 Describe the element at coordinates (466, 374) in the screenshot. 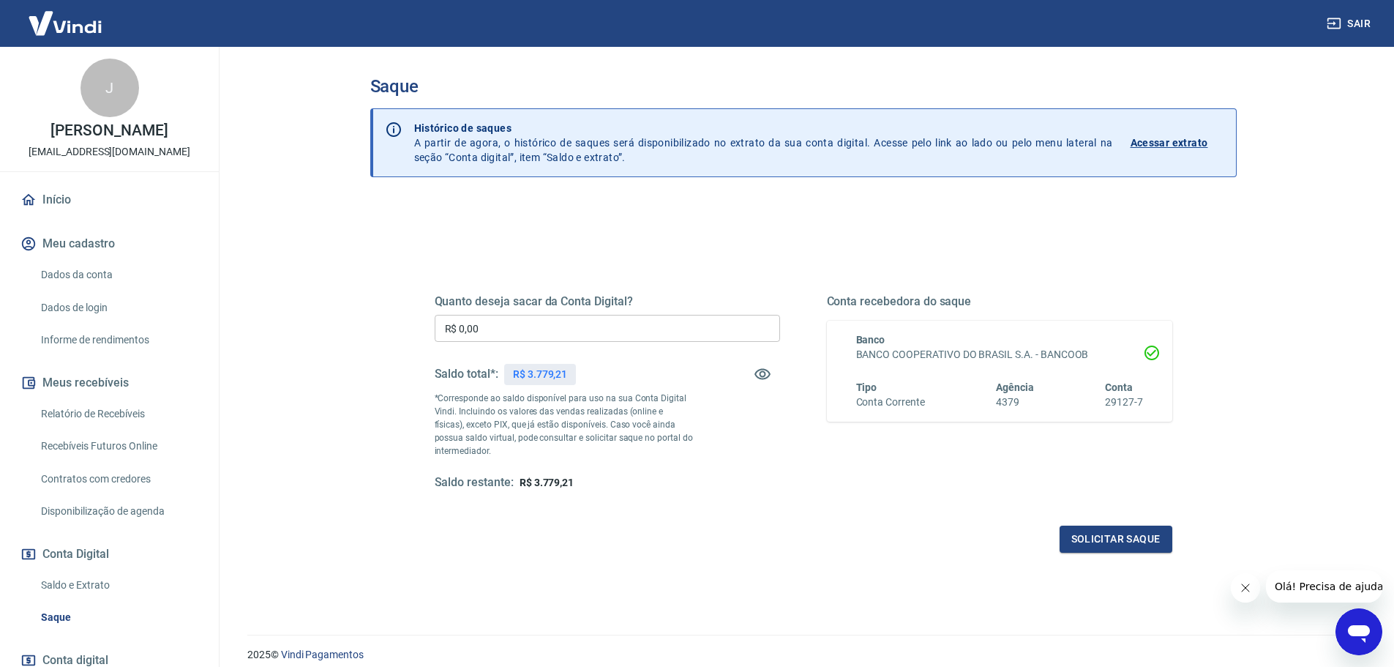

I see `h5: Saldo total*:` at that location.